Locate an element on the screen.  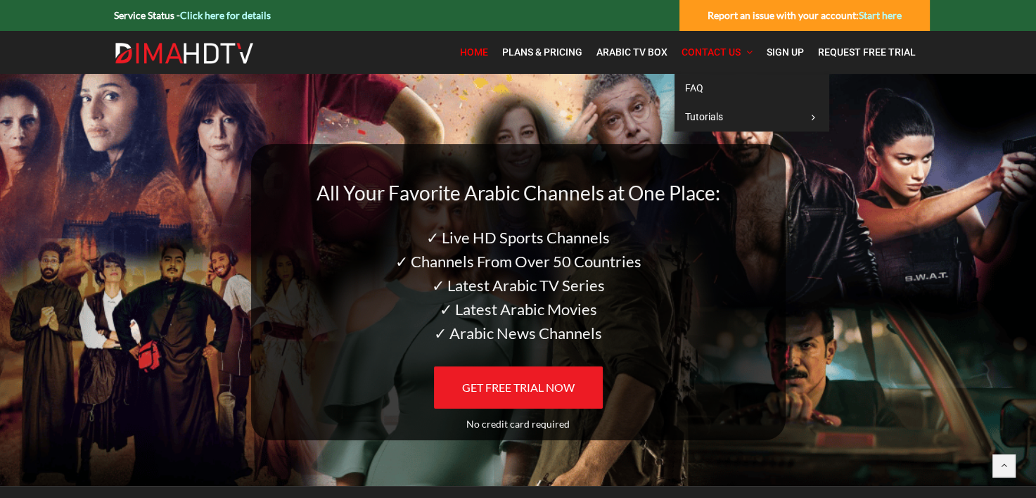
span: ✓ Live HD Sports Channels is located at coordinates (518, 237).